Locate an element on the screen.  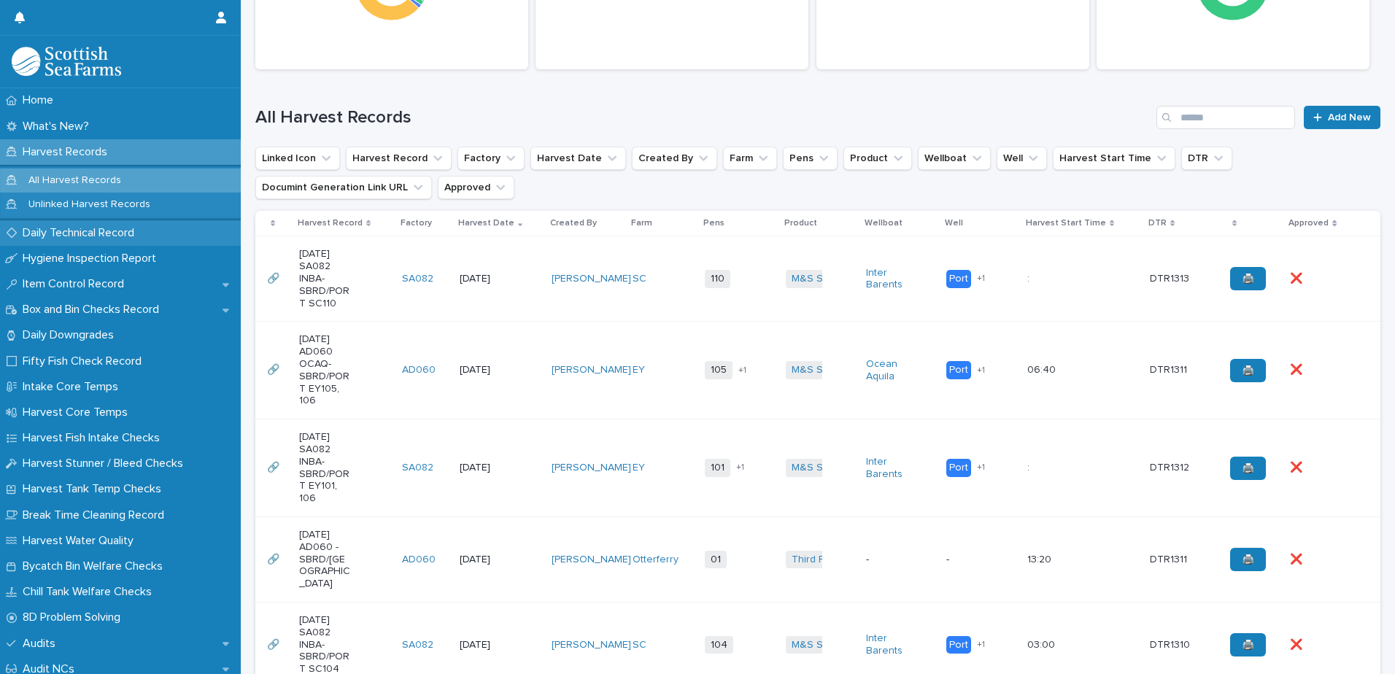
input: Search is located at coordinates (1226, 118).